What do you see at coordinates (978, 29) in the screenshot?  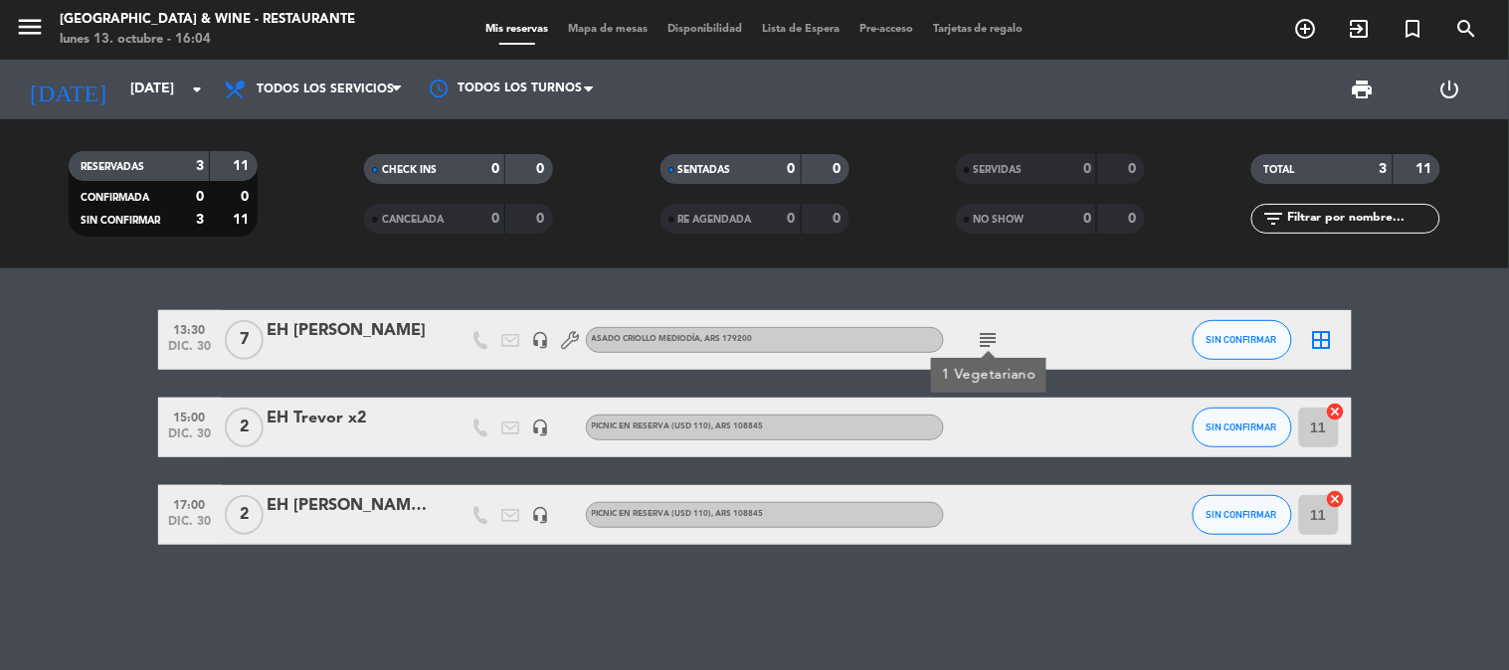 I see `span: Tarjetas de regalo` at bounding box center [978, 29].